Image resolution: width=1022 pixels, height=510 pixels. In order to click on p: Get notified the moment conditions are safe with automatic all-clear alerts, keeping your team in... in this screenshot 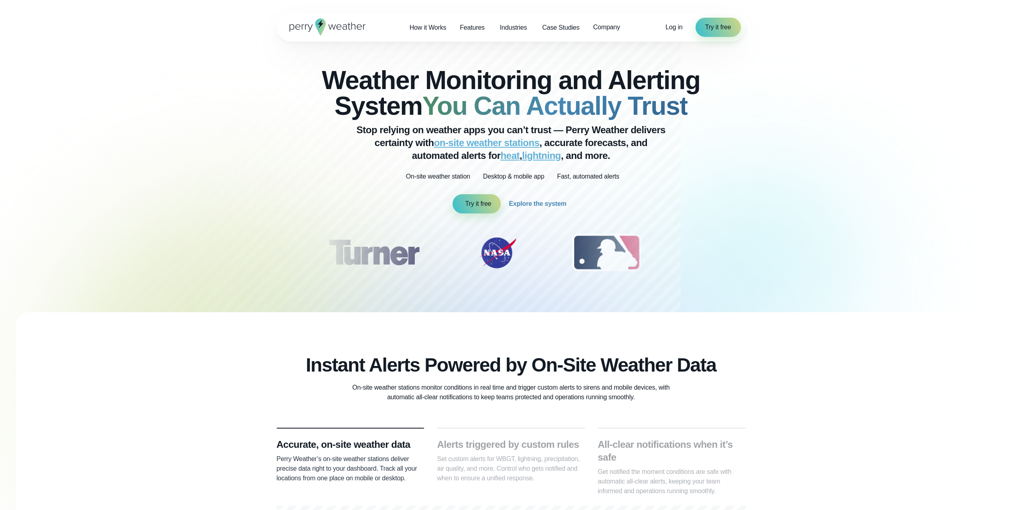, I will do `click(672, 482)`.